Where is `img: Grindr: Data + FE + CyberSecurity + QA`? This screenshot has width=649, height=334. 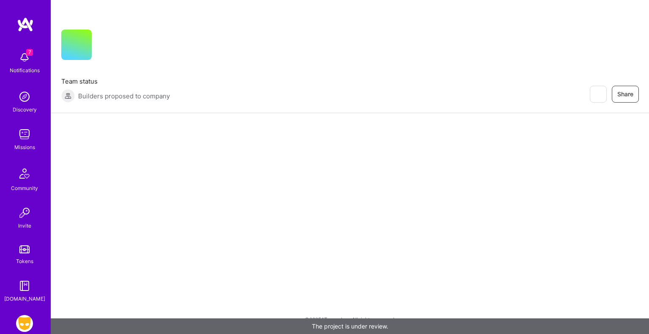
img: Grindr: Data + FE + CyberSecurity + QA is located at coordinates (25, 324).